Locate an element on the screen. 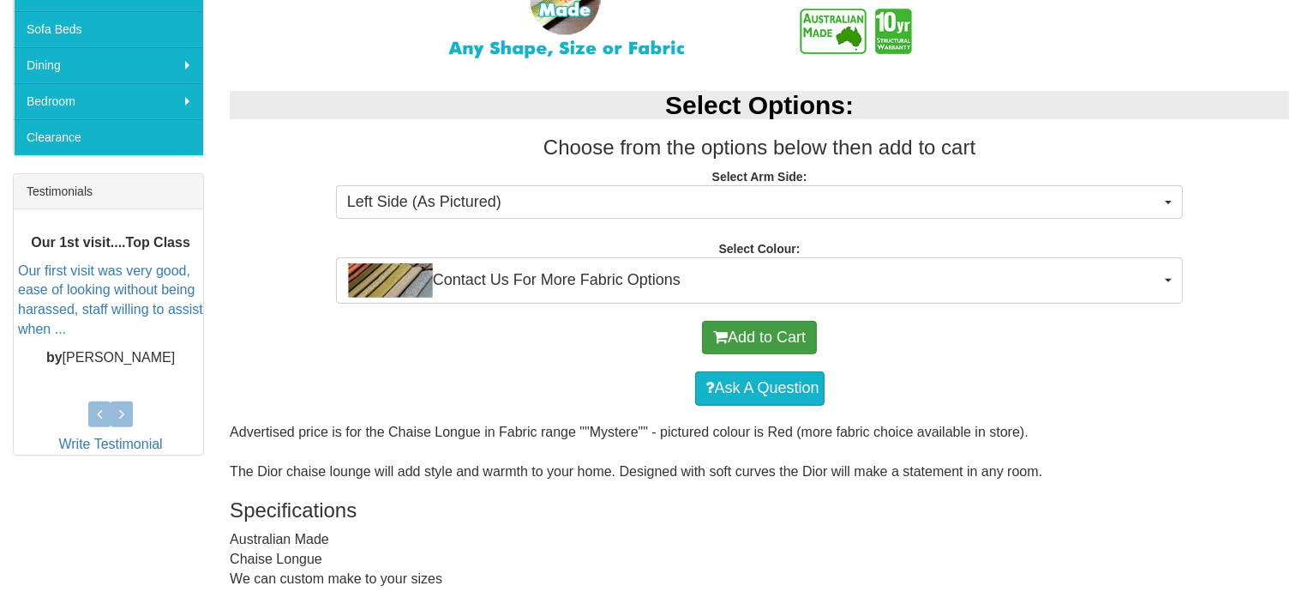 Image resolution: width=1302 pixels, height=610 pixels. b: by is located at coordinates (54, 357).